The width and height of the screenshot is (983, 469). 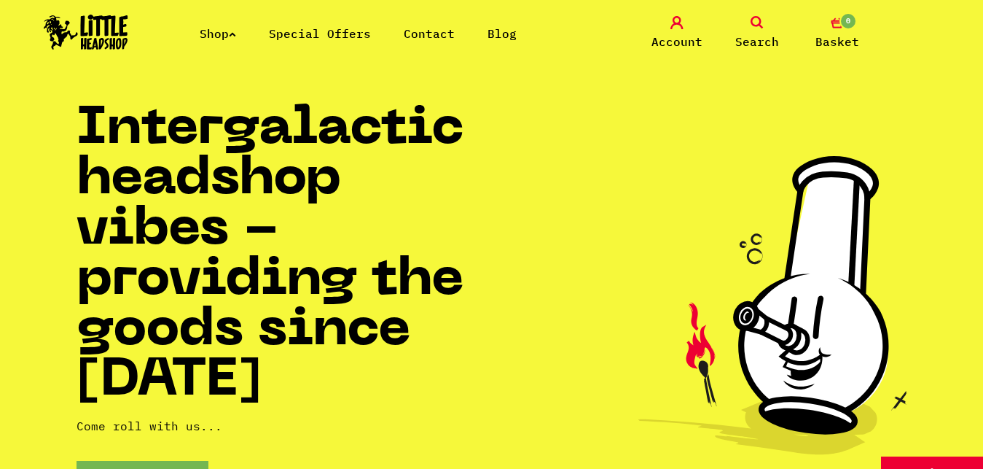 I want to click on span: Search, so click(x=757, y=42).